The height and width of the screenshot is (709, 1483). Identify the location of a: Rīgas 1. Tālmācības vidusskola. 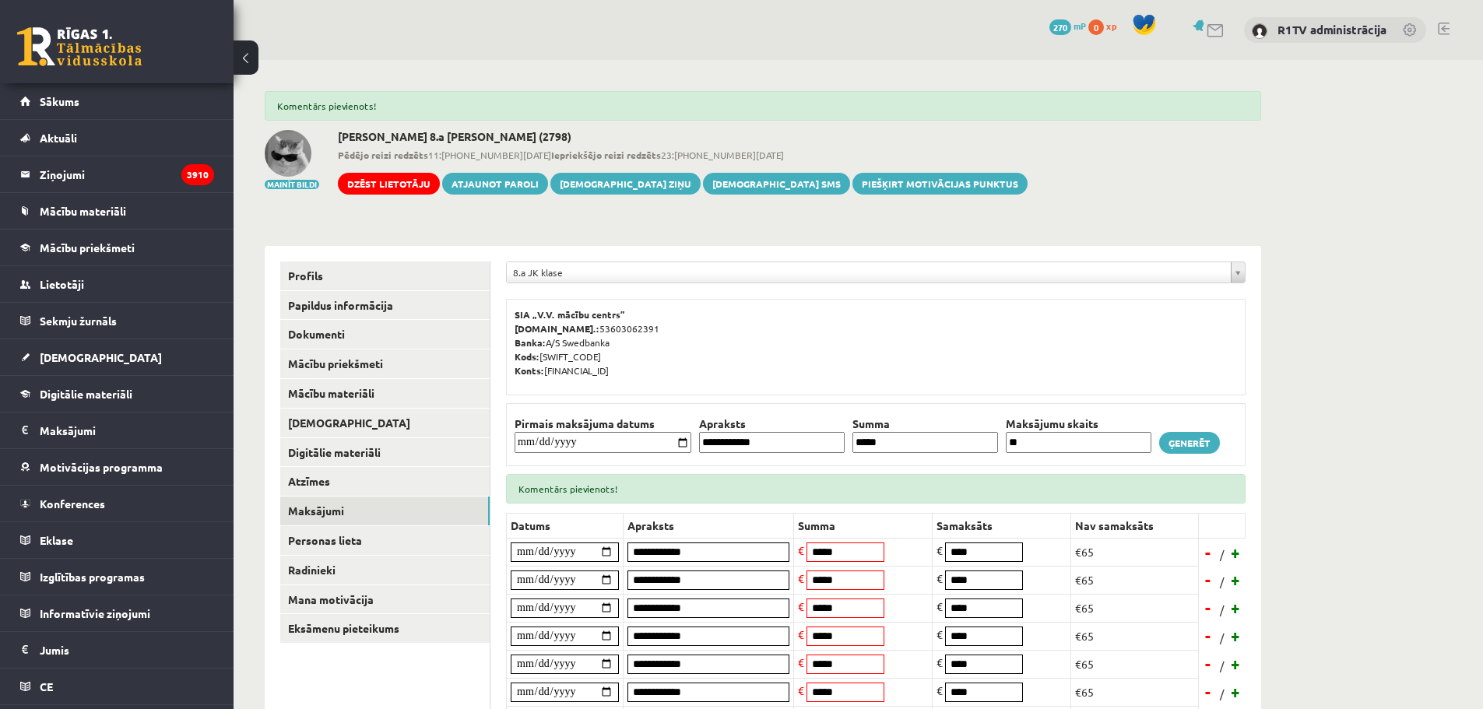
(79, 47).